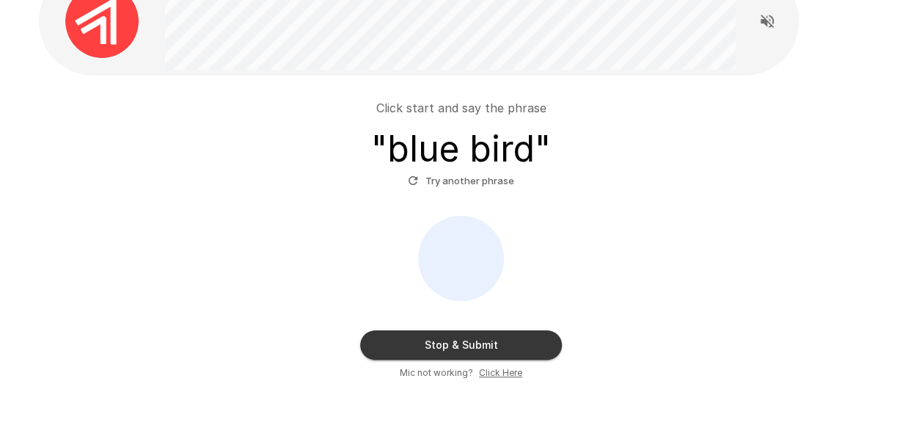 The height and width of the screenshot is (442, 922). I want to click on p: Click start and say the phrase, so click(461, 108).